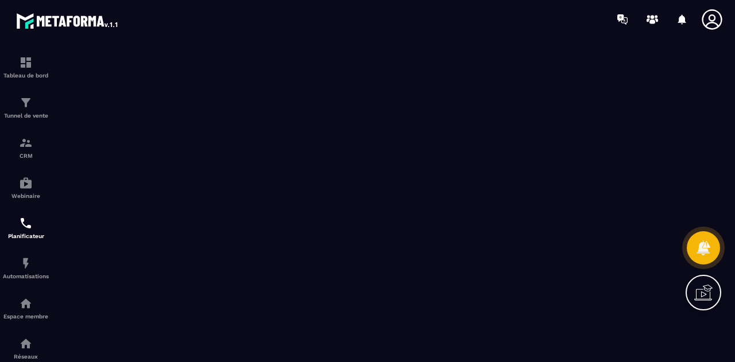 The image size is (735, 362). I want to click on p: Tableau de bord, so click(26, 75).